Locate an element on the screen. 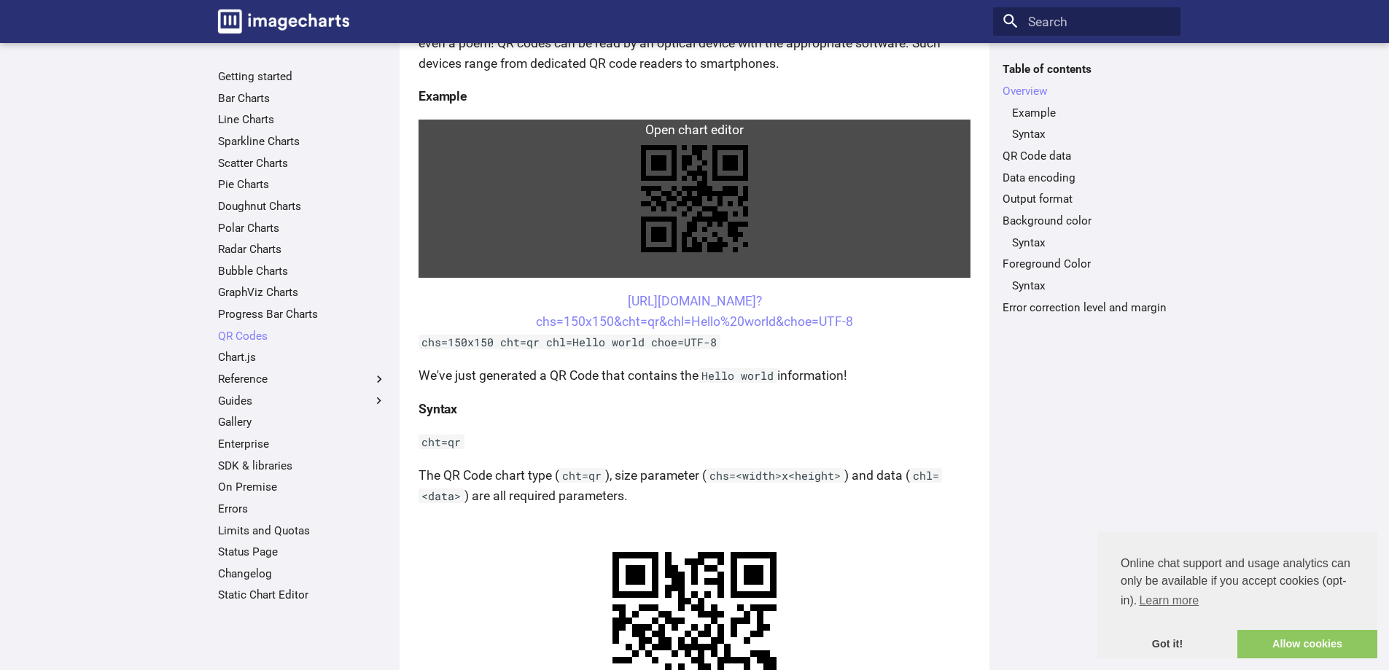  a: Chart.js is located at coordinates (302, 357).